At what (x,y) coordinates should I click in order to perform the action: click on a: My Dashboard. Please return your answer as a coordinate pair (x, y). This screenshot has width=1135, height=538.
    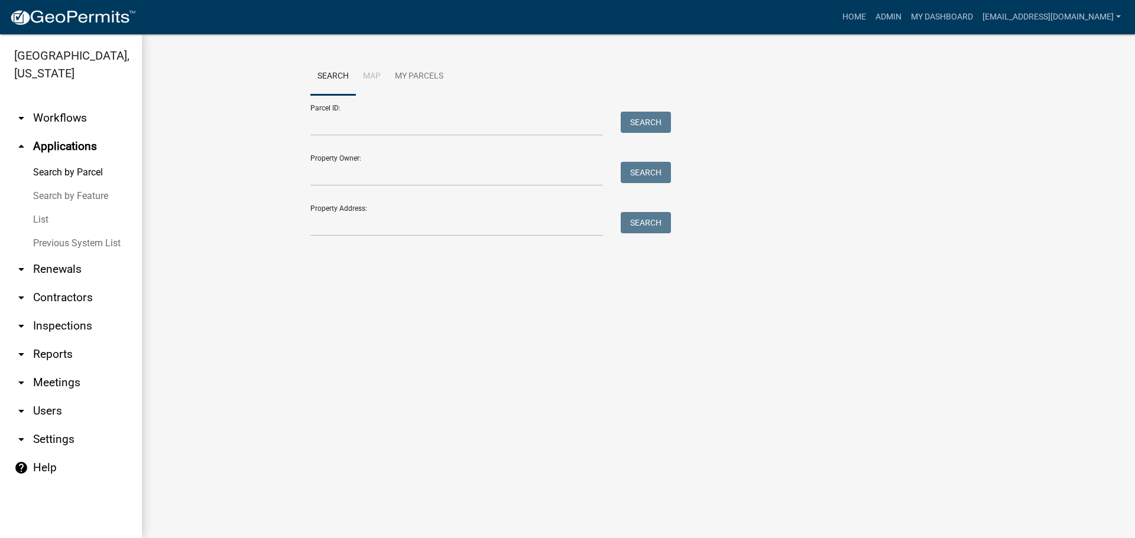
    Looking at the image, I should click on (941, 17).